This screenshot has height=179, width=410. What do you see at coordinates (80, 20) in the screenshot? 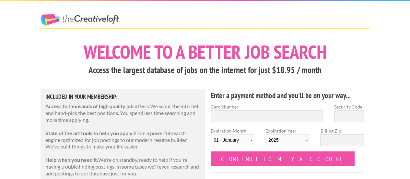
I see `a: The Creative Loft` at bounding box center [80, 20].